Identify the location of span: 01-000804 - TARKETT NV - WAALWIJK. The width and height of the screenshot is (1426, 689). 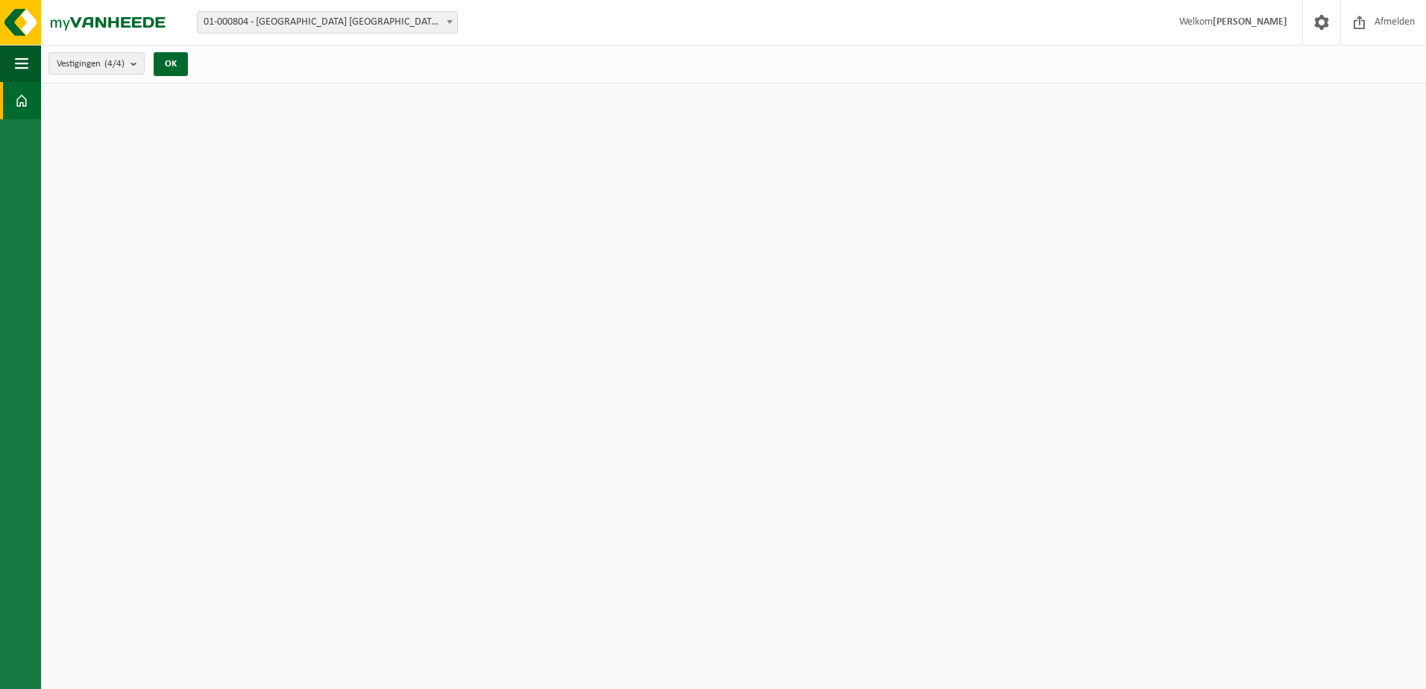
(327, 22).